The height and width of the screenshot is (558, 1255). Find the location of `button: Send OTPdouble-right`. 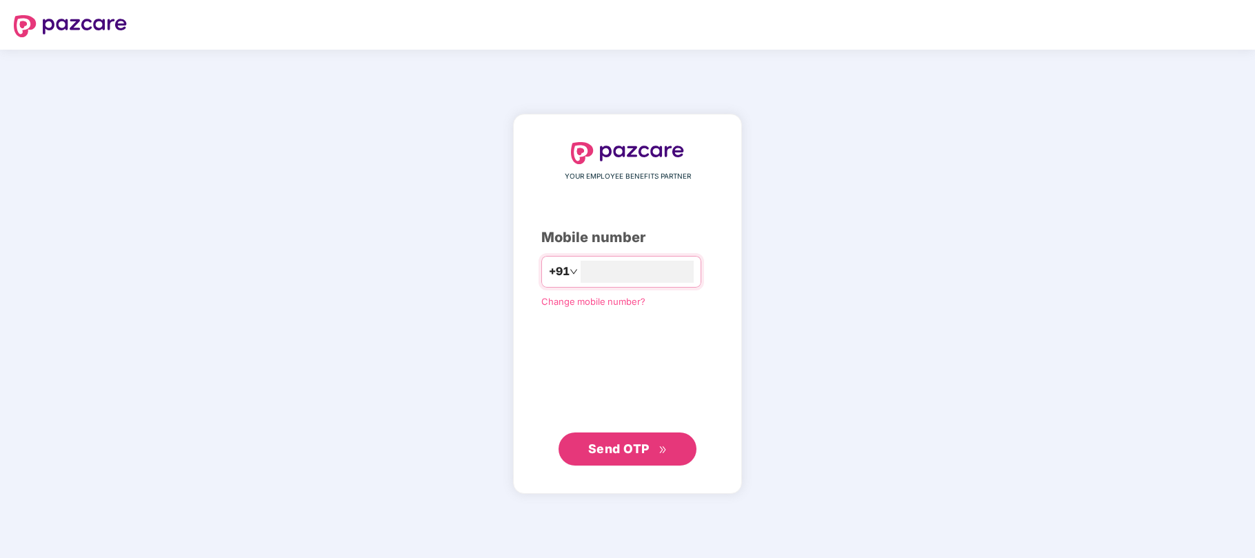

button: Send OTPdouble-right is located at coordinates (628, 449).